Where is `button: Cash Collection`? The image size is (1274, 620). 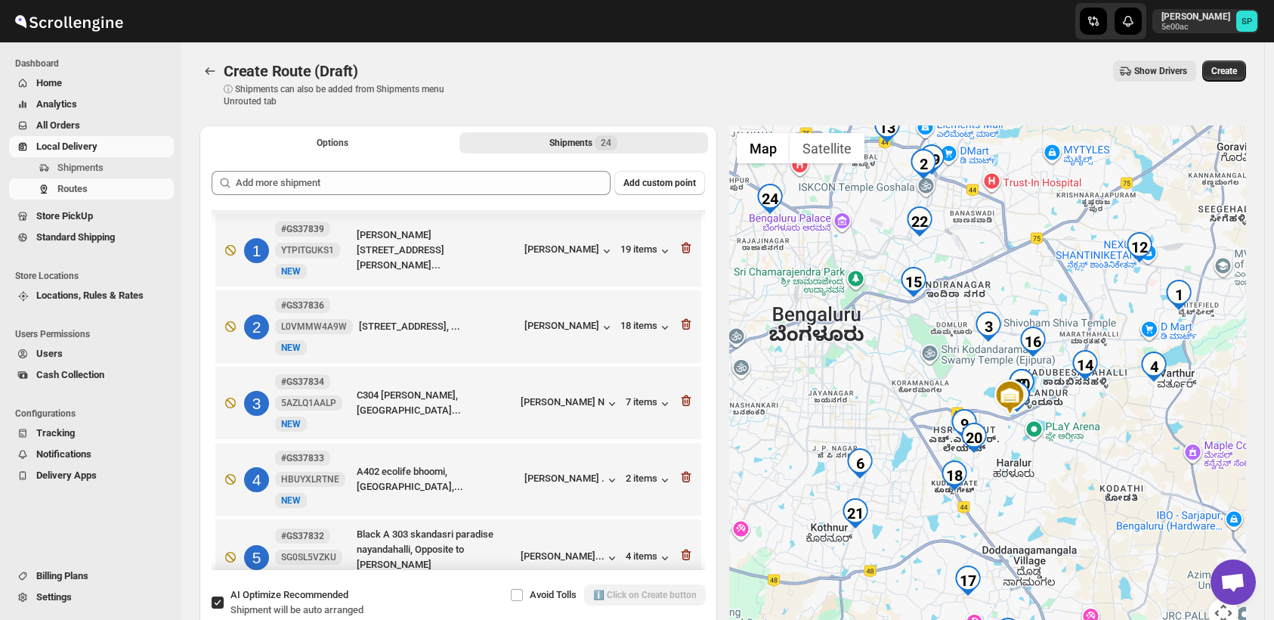
button: Cash Collection is located at coordinates (91, 375).